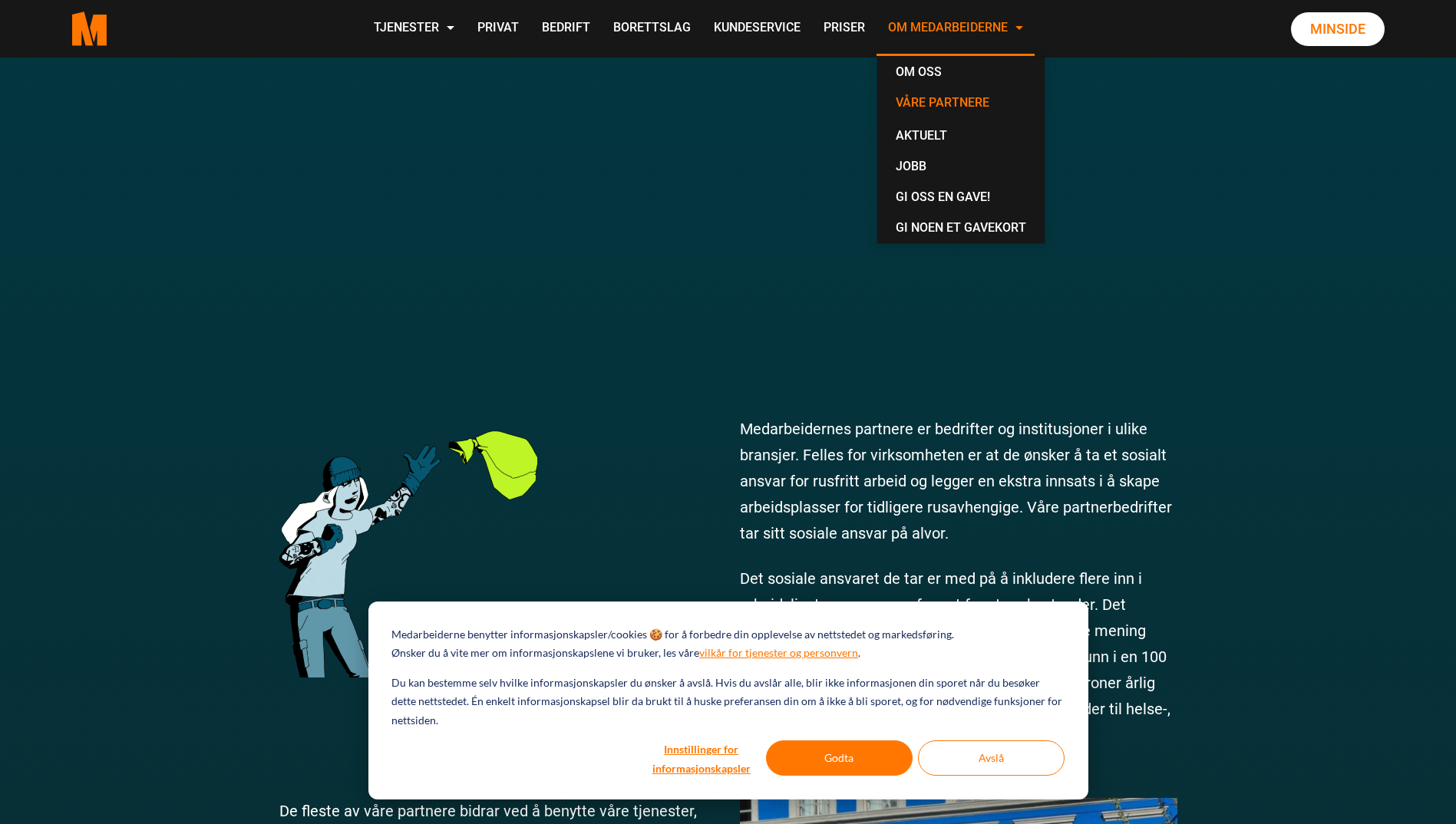 The width and height of the screenshot is (1456, 824). I want to click on a: Jobb, so click(961, 166).